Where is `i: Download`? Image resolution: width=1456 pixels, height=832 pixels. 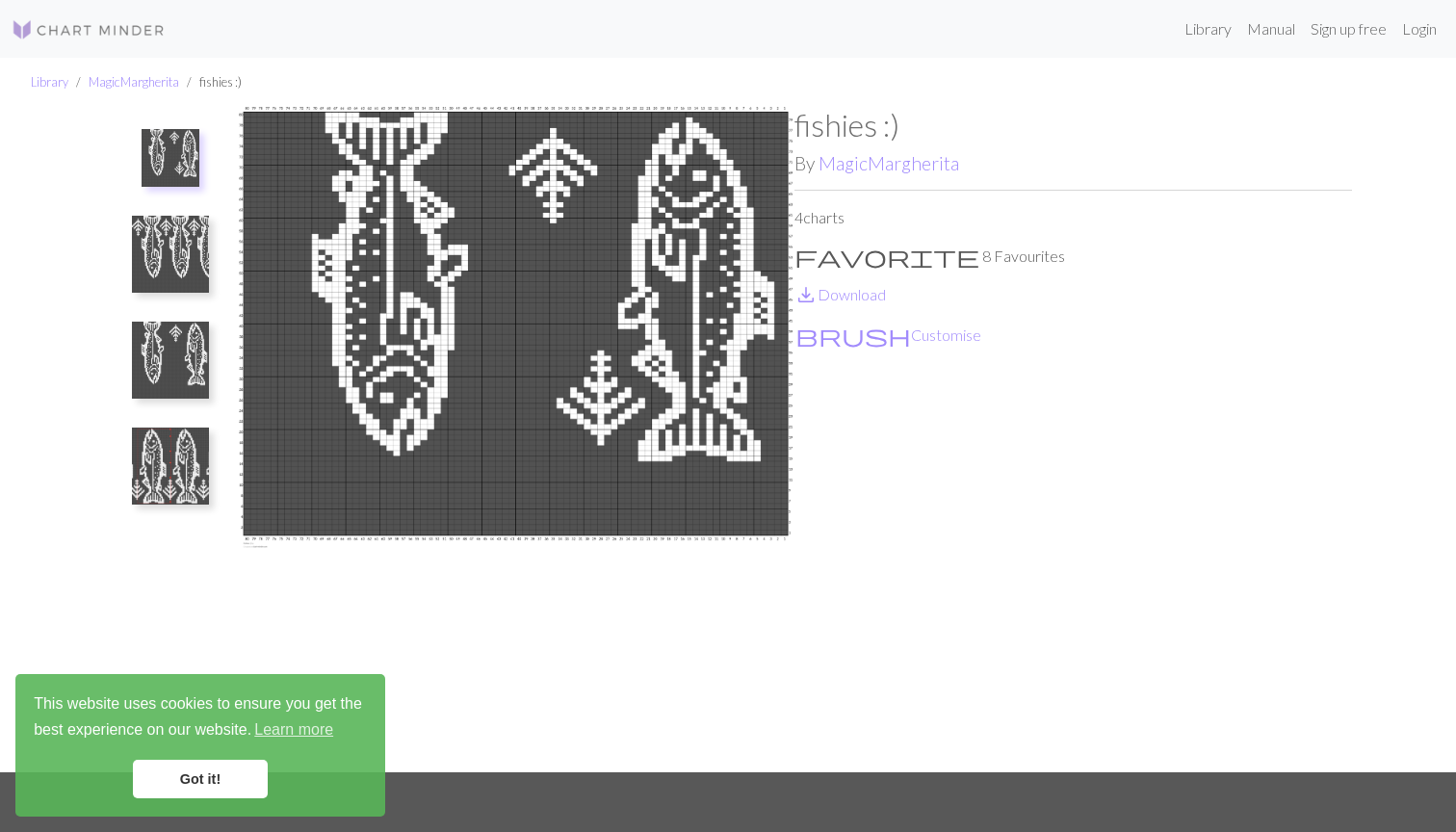
i: Download is located at coordinates (807, 294).